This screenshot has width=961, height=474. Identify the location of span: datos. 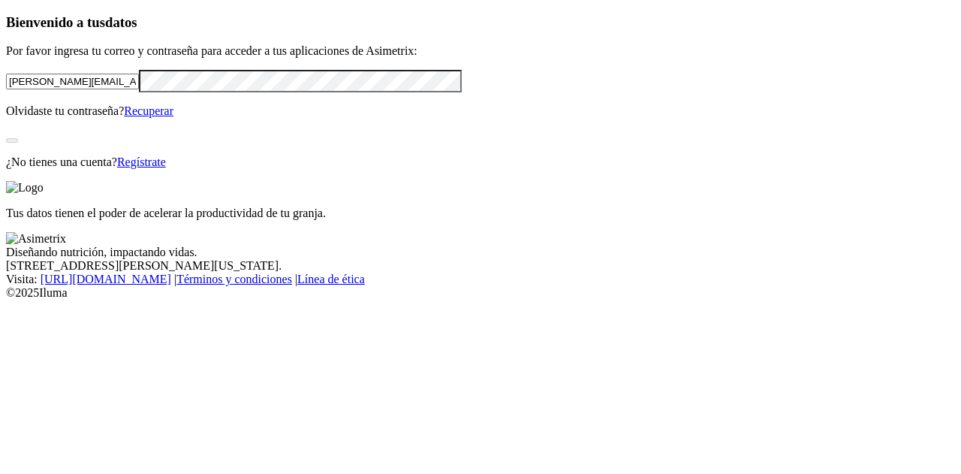
(121, 22).